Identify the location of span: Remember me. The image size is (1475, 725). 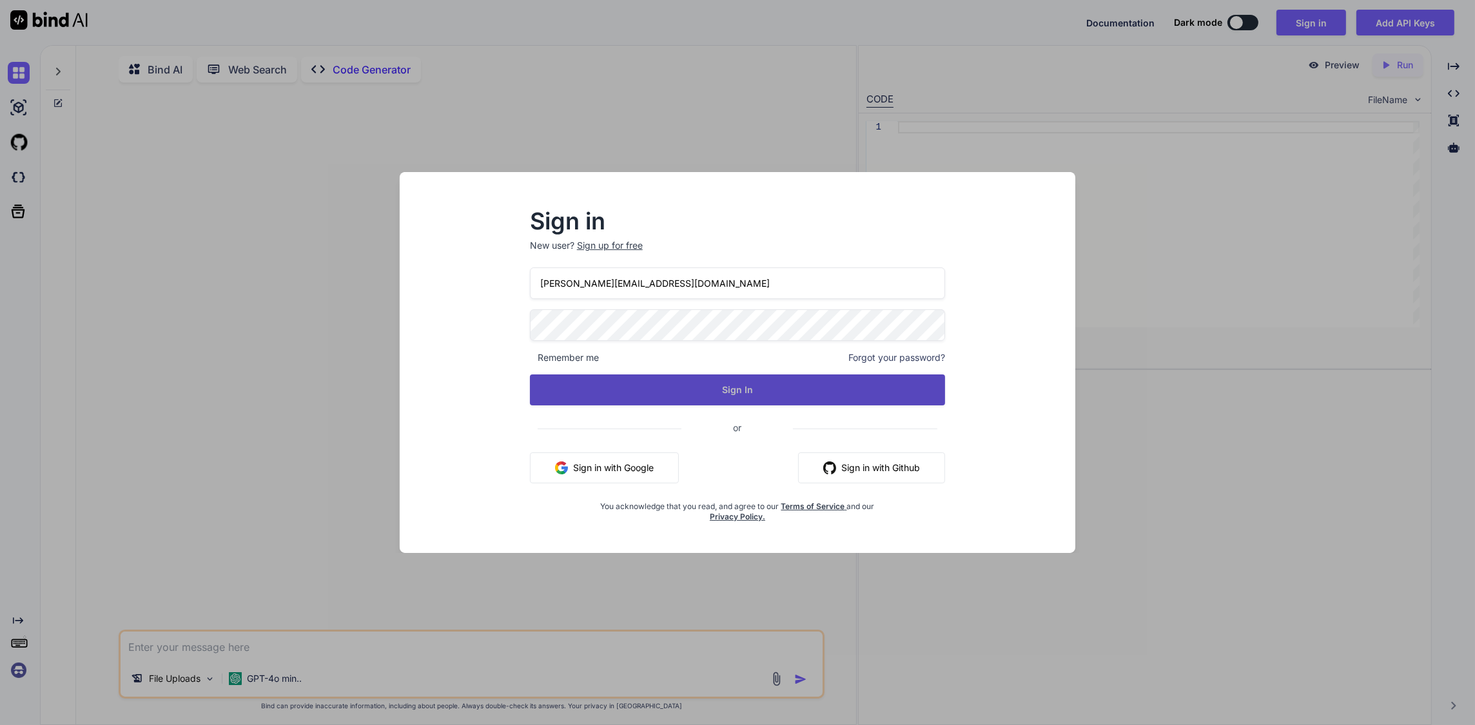
(564, 358).